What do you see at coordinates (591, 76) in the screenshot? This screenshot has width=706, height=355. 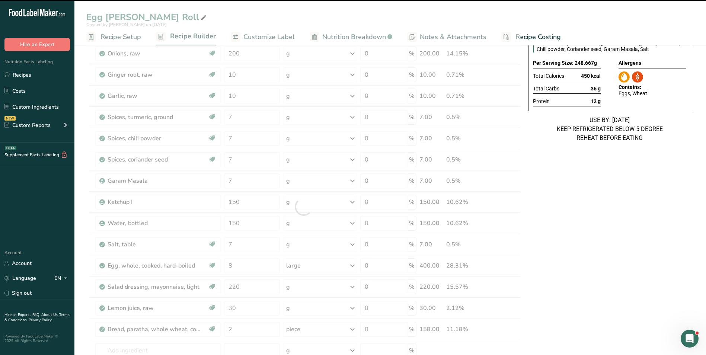 I see `span: 450 kcal` at bounding box center [591, 76].